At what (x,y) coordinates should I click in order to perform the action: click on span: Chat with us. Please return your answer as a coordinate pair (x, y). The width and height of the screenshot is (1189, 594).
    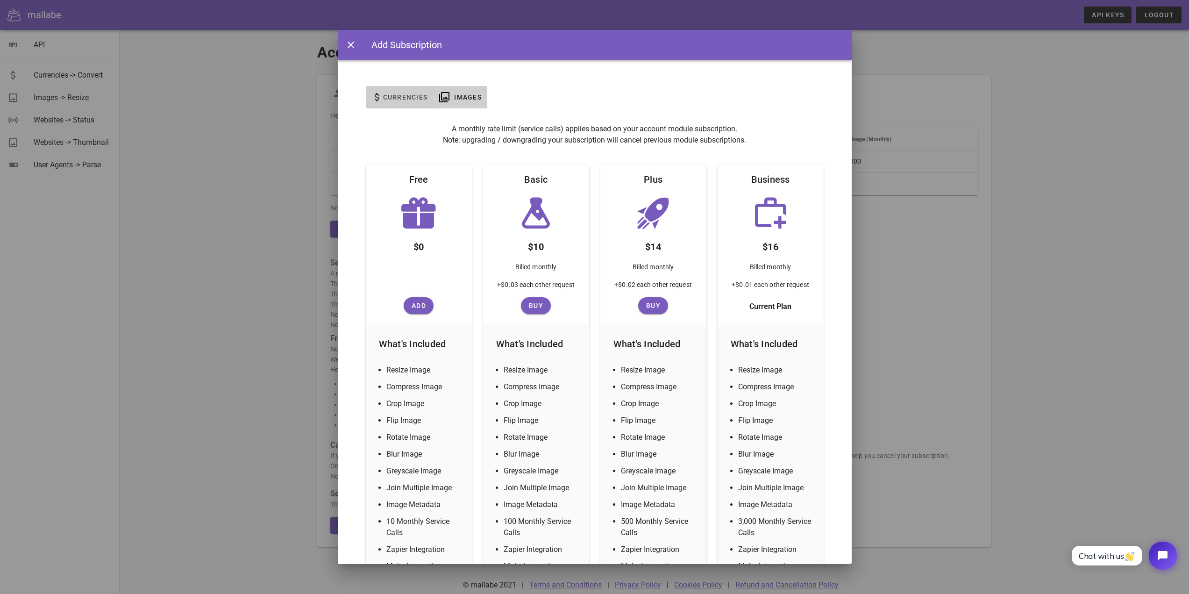
    Looking at the image, I should click on (45, 22).